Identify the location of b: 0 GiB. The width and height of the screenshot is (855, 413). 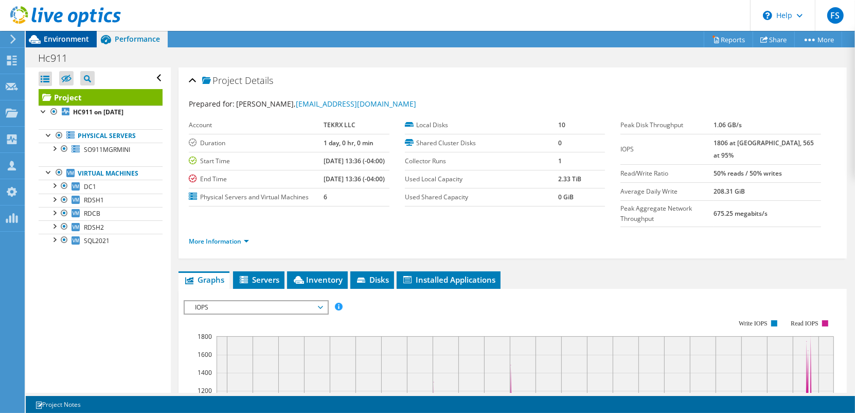
(566, 197).